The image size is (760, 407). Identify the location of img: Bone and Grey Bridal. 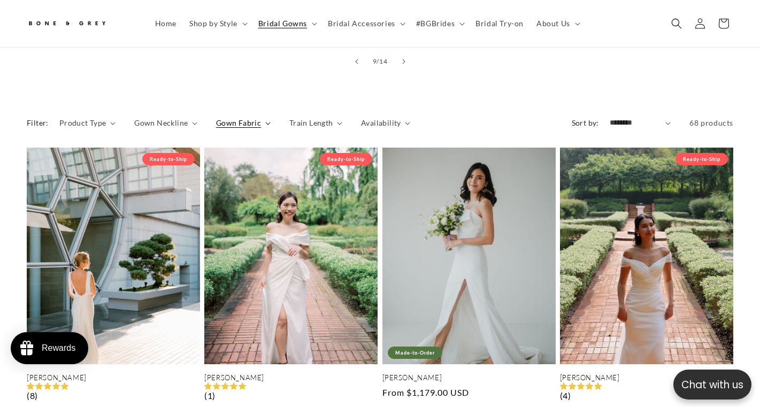
(67, 24).